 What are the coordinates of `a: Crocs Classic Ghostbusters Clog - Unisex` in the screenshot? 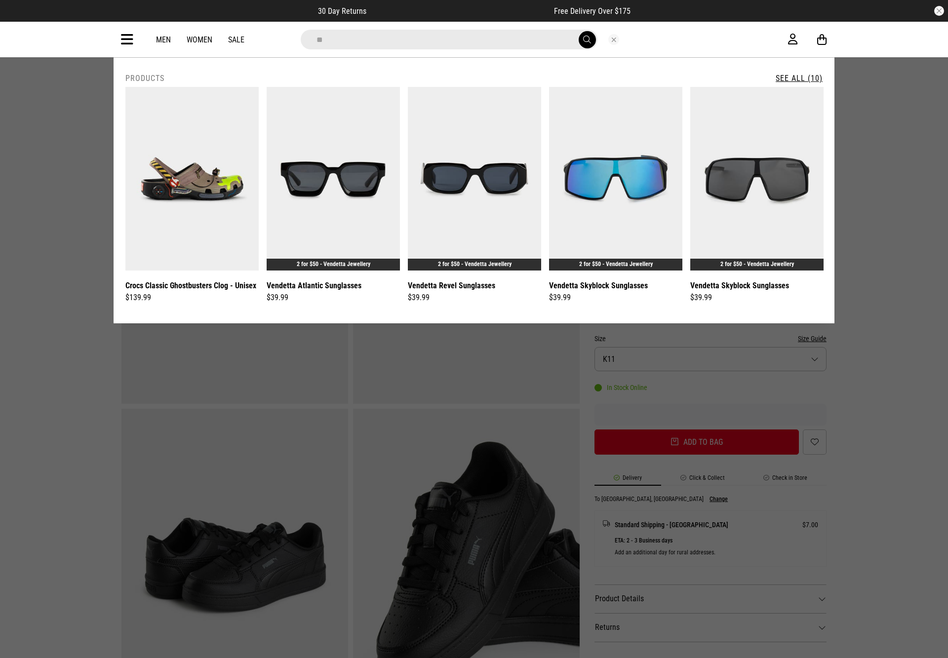 It's located at (191, 285).